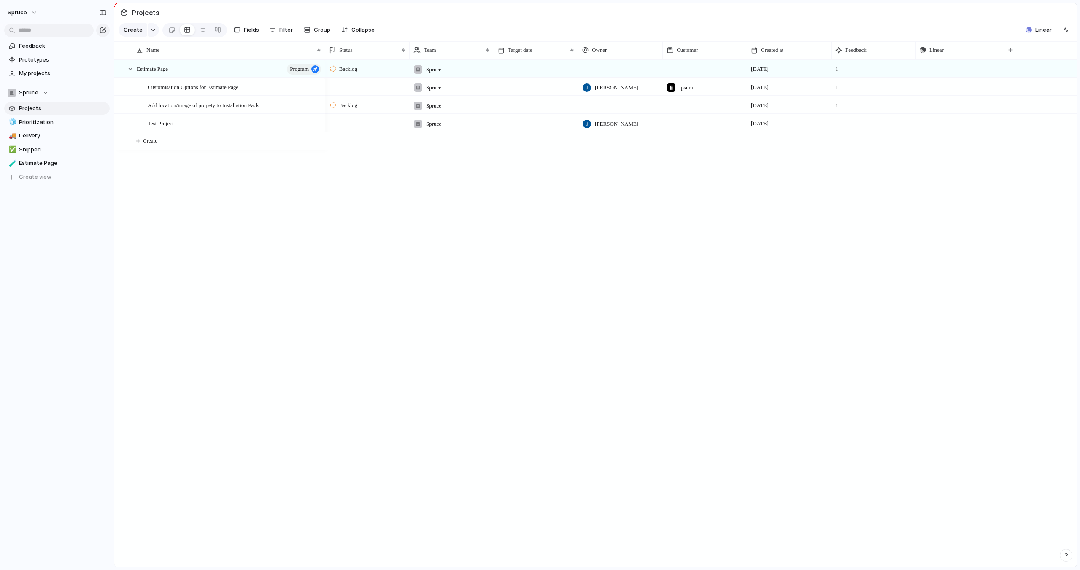 Image resolution: width=1080 pixels, height=570 pixels. Describe the element at coordinates (35, 177) in the screenshot. I see `span: Create view` at that location.